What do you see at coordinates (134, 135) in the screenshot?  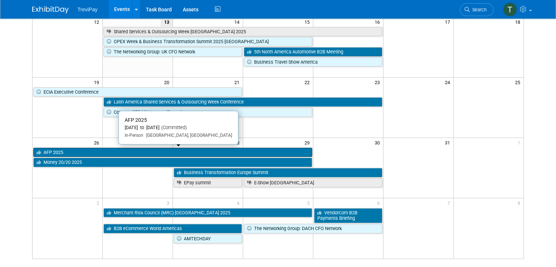 I see `span: In-Person` at bounding box center [134, 135].